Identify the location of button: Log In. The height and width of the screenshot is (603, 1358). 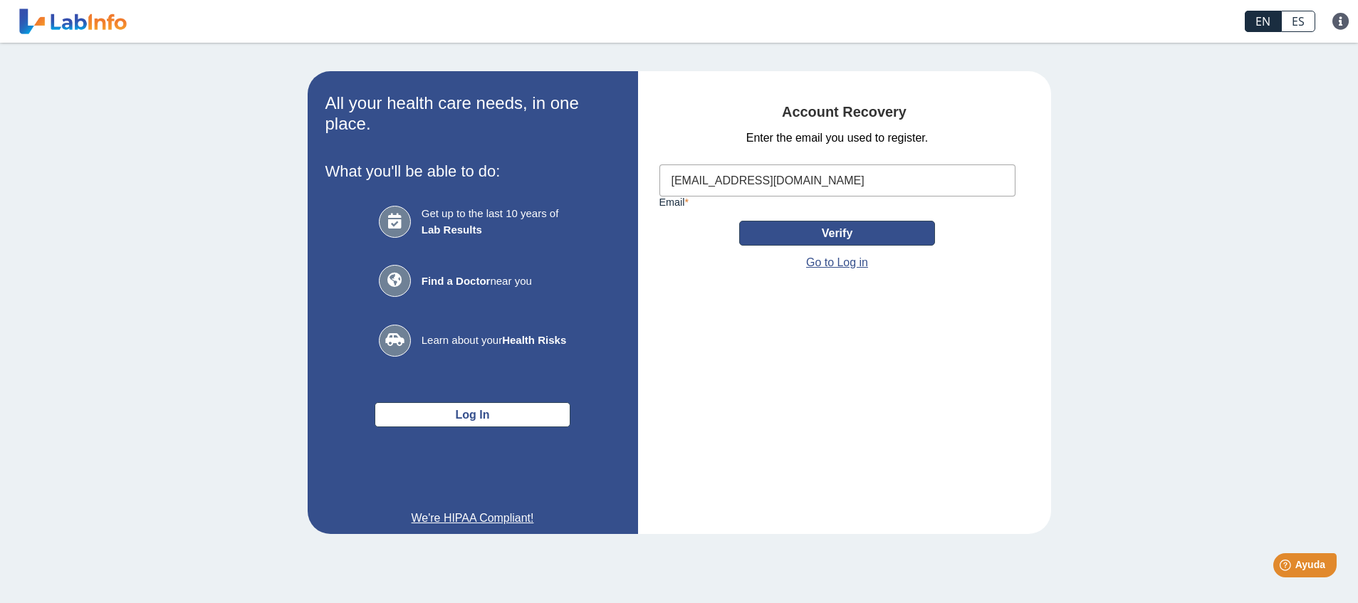
(472, 414).